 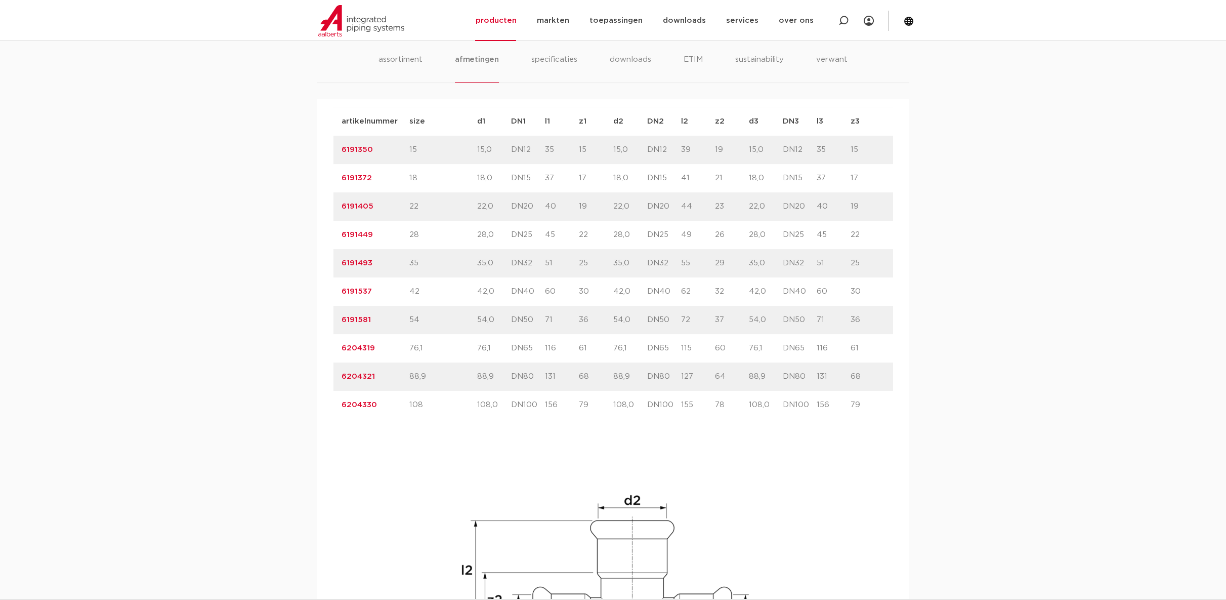 What do you see at coordinates (698, 178) in the screenshot?
I see `p: 41` at bounding box center [698, 178].